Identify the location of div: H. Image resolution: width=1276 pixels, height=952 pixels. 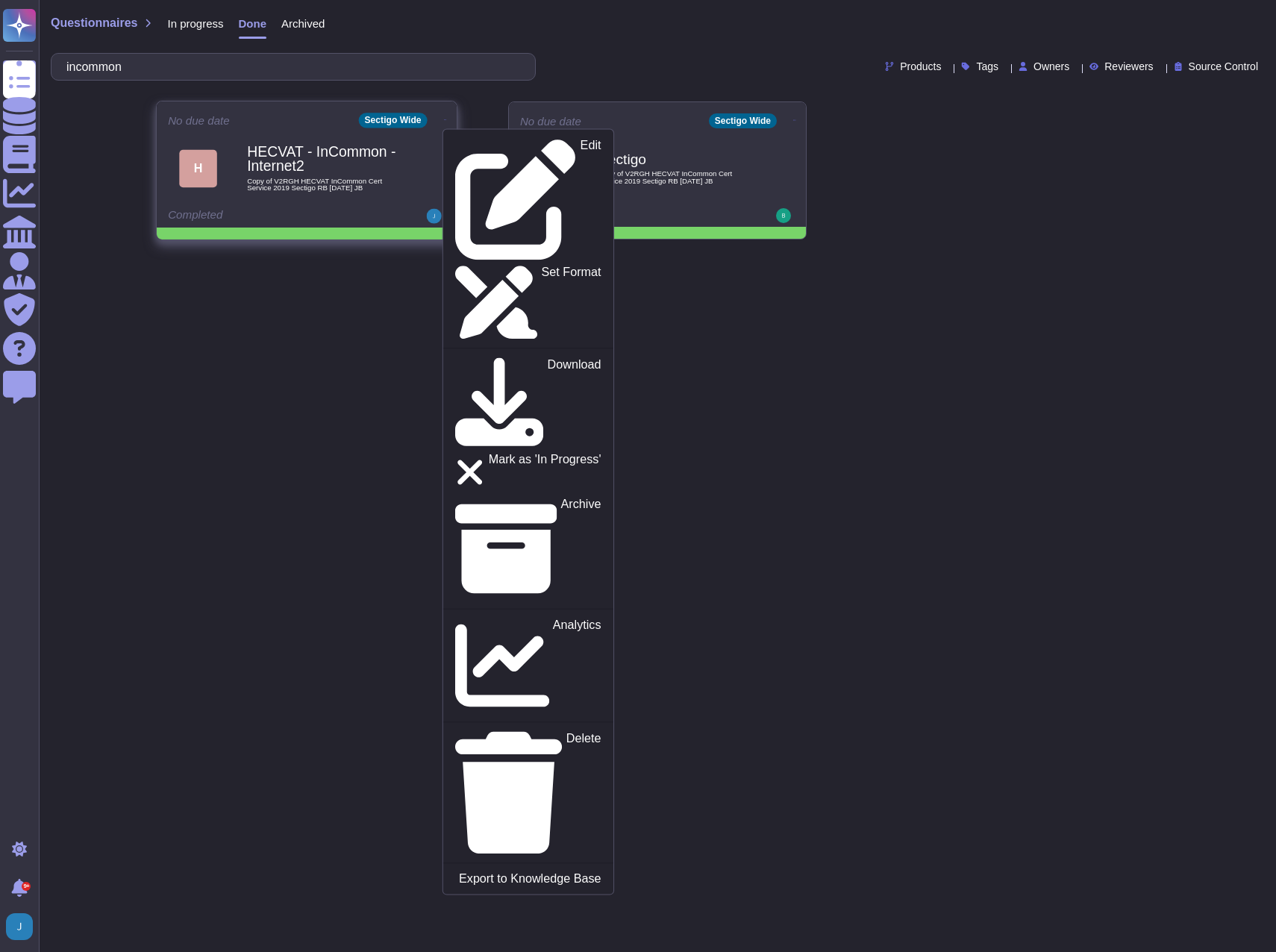
(198, 168).